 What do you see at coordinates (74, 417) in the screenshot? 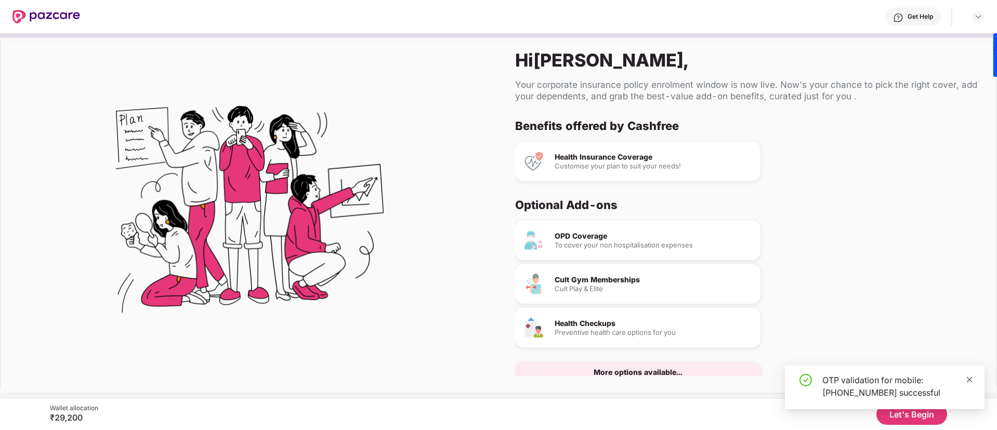
I see `div: ₹29,200` at bounding box center [74, 417].